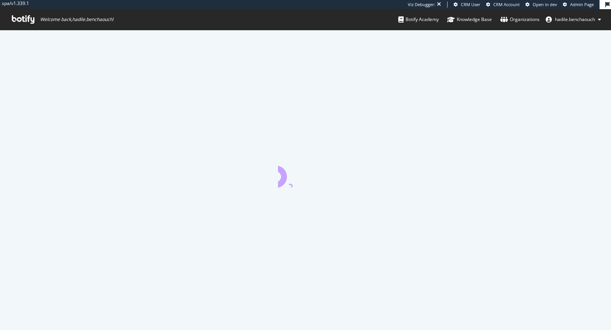  What do you see at coordinates (469, 19) in the screenshot?
I see `a: Knowledge Base` at bounding box center [469, 19].